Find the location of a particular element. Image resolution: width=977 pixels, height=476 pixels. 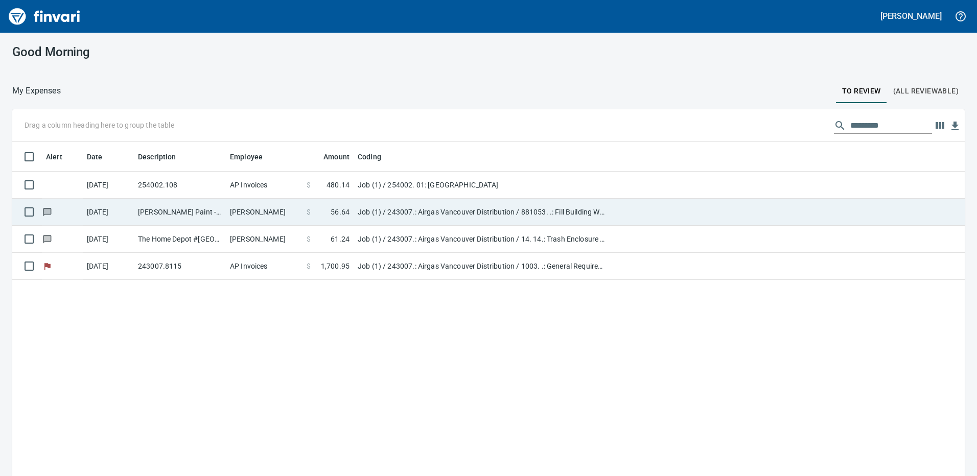

td: Job (1) / 243007.: Airgas Vancouver Distribution / 1003. .: General Requirements / 5: Other is located at coordinates (481, 266).